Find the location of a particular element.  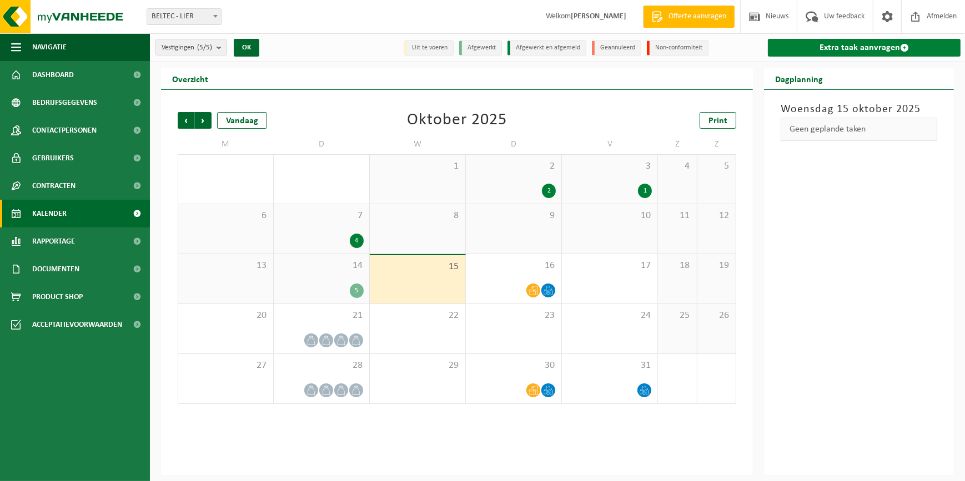

button: OK is located at coordinates (246, 48).